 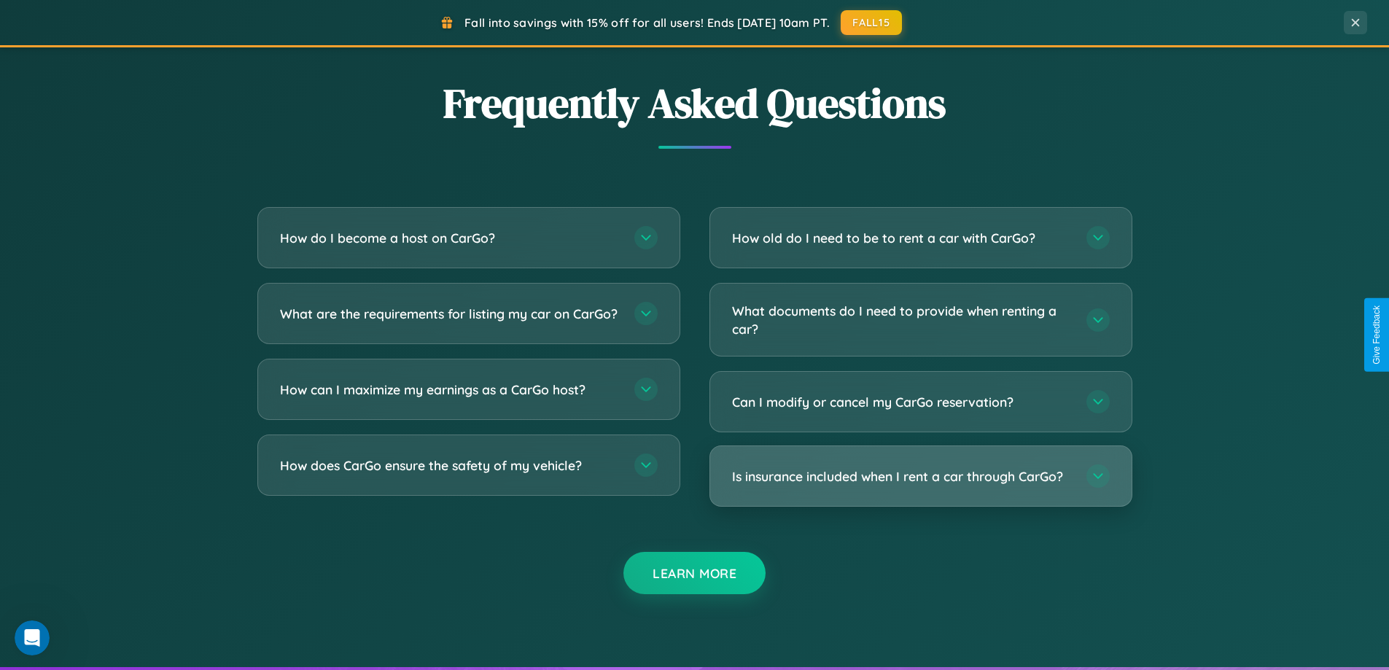 I want to click on h3: How old do I need to be to rent a car with CarGo?, so click(x=902, y=238).